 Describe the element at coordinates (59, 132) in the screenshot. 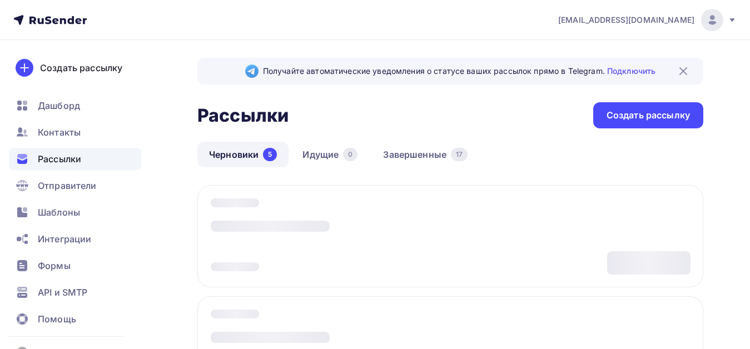

I see `span: Контакты` at that location.